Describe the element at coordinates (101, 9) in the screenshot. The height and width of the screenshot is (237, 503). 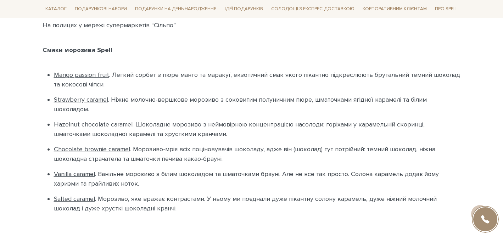
I see `span: Подарункові набори` at that location.